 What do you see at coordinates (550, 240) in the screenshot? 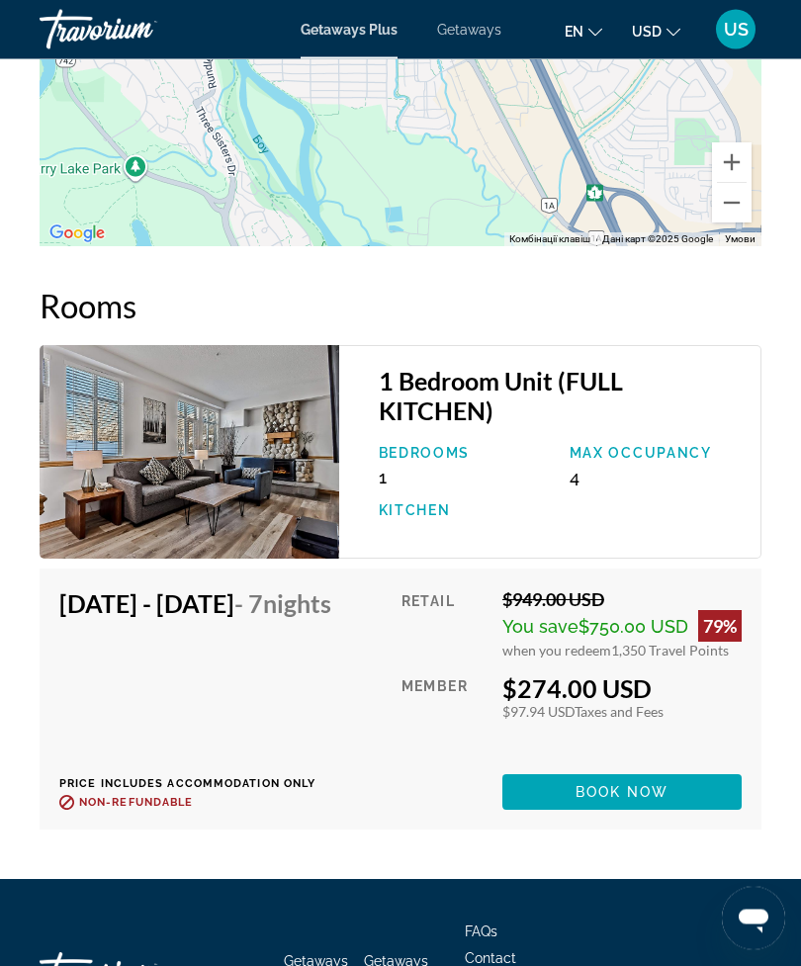
I see `button: Комбінації клавіш` at bounding box center [550, 240].